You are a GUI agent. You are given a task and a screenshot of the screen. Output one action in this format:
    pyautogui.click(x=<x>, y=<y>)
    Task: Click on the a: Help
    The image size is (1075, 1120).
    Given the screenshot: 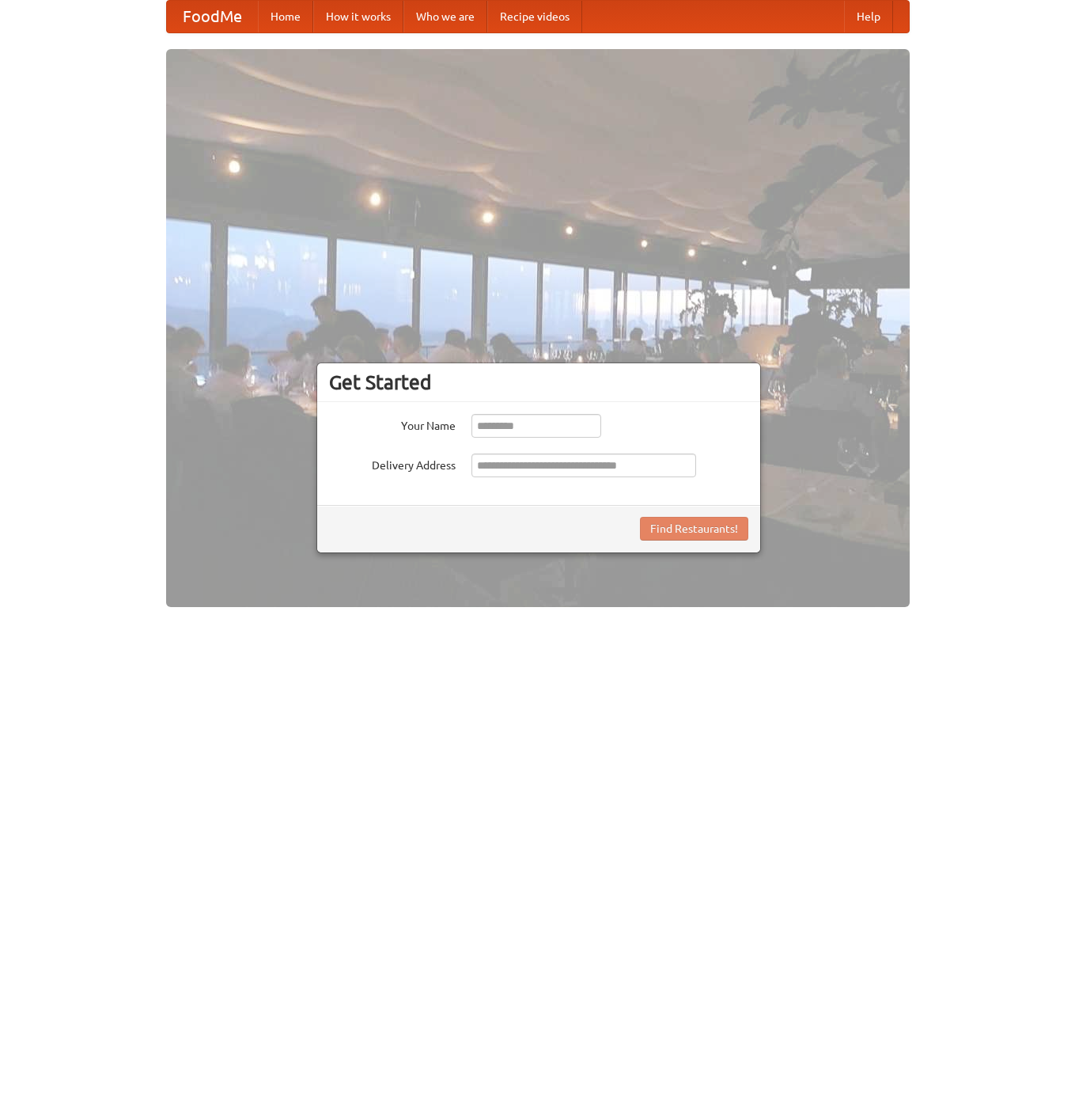 What is the action you would take?
    pyautogui.click(x=869, y=17)
    